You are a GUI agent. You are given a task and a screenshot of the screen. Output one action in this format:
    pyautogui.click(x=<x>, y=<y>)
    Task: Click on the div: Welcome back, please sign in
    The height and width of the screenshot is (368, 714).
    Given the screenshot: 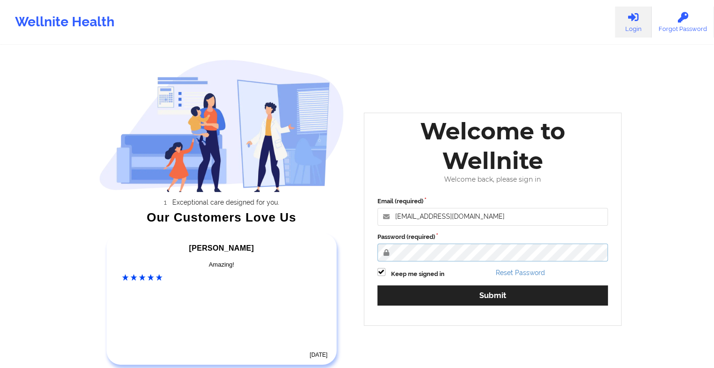 What is the action you would take?
    pyautogui.click(x=493, y=179)
    